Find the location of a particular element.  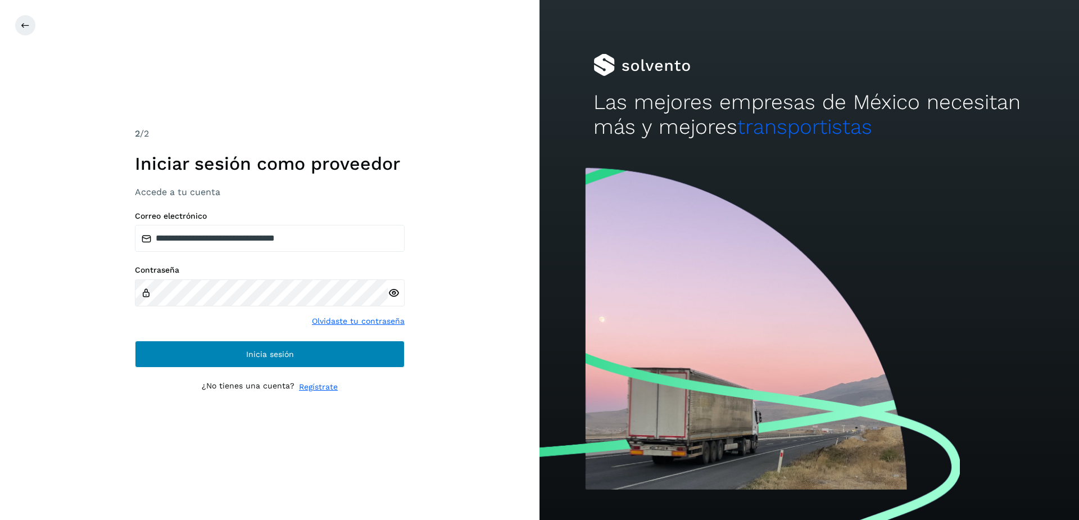

div: /2 is located at coordinates (270, 134).